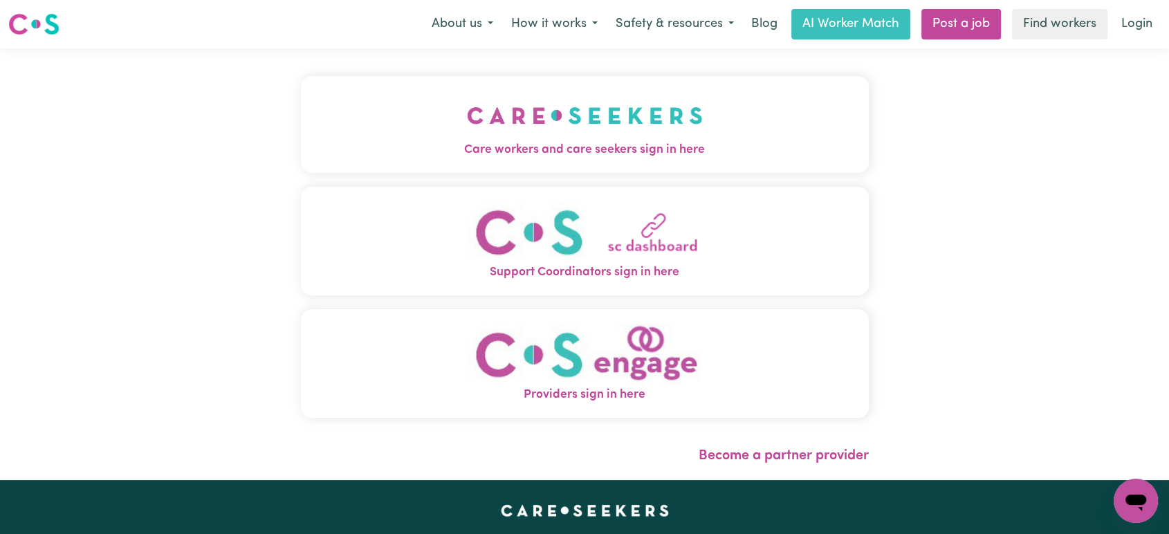 This screenshot has height=534, width=1169. Describe the element at coordinates (1060, 24) in the screenshot. I see `a: Find workers` at that location.